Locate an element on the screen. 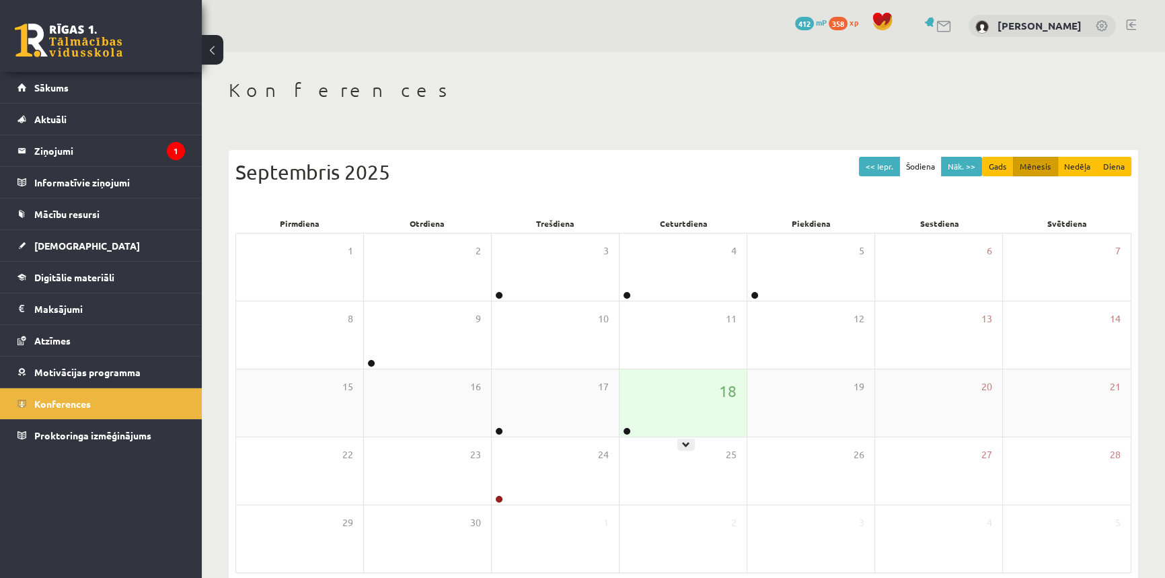 Image resolution: width=1165 pixels, height=578 pixels. span: 16 is located at coordinates (475, 387).